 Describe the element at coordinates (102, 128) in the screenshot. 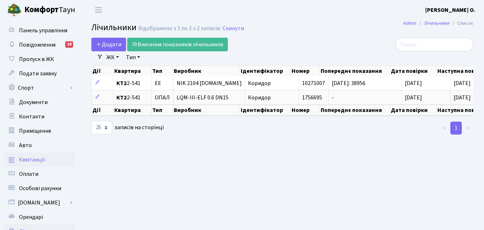

I see `select: записів на сторінці` at that location.